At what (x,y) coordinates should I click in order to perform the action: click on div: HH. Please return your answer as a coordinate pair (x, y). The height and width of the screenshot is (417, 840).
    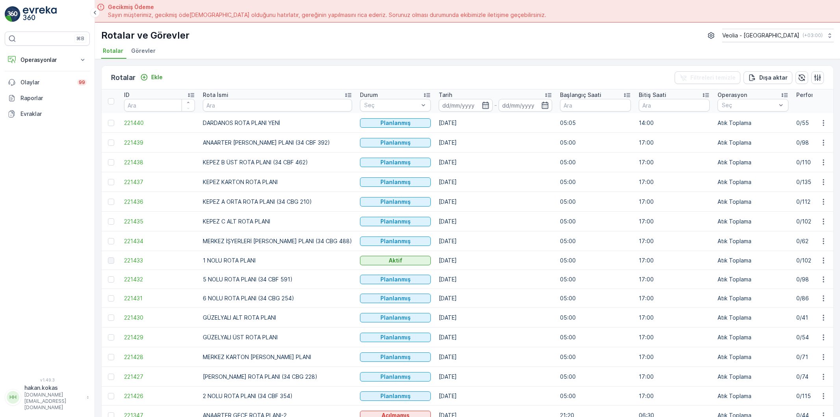
    Looking at the image, I should click on (13, 397).